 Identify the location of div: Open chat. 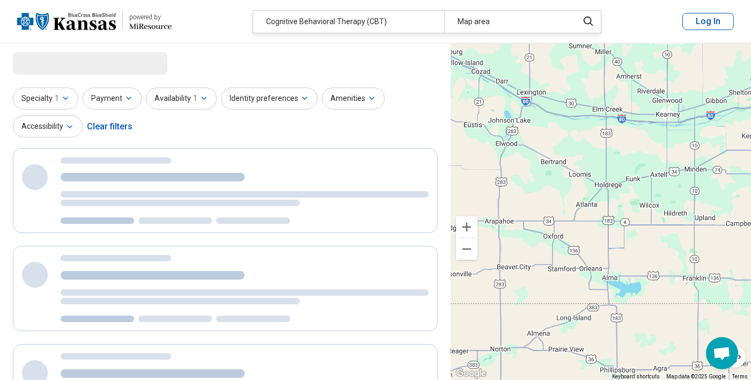
(722, 353).